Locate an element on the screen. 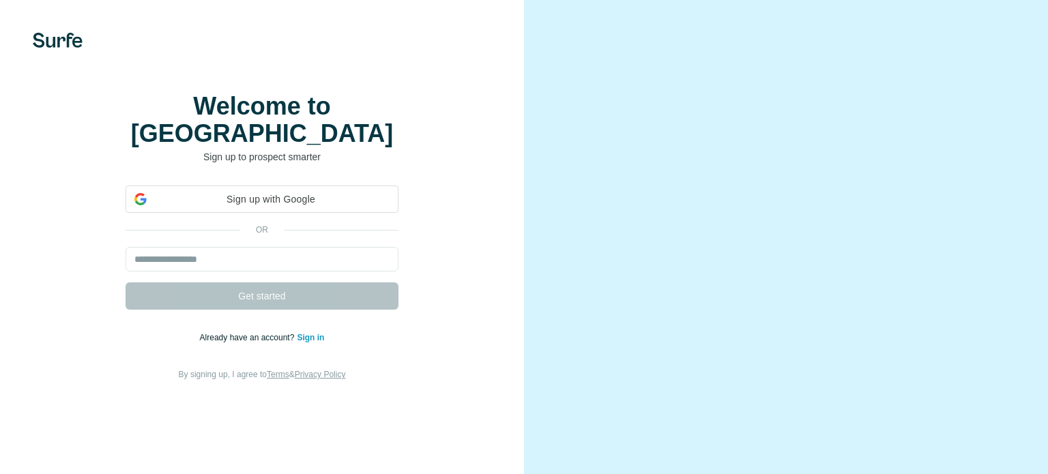 This screenshot has width=1048, height=474. p: Sign up to prospect smarter is located at coordinates (262, 157).